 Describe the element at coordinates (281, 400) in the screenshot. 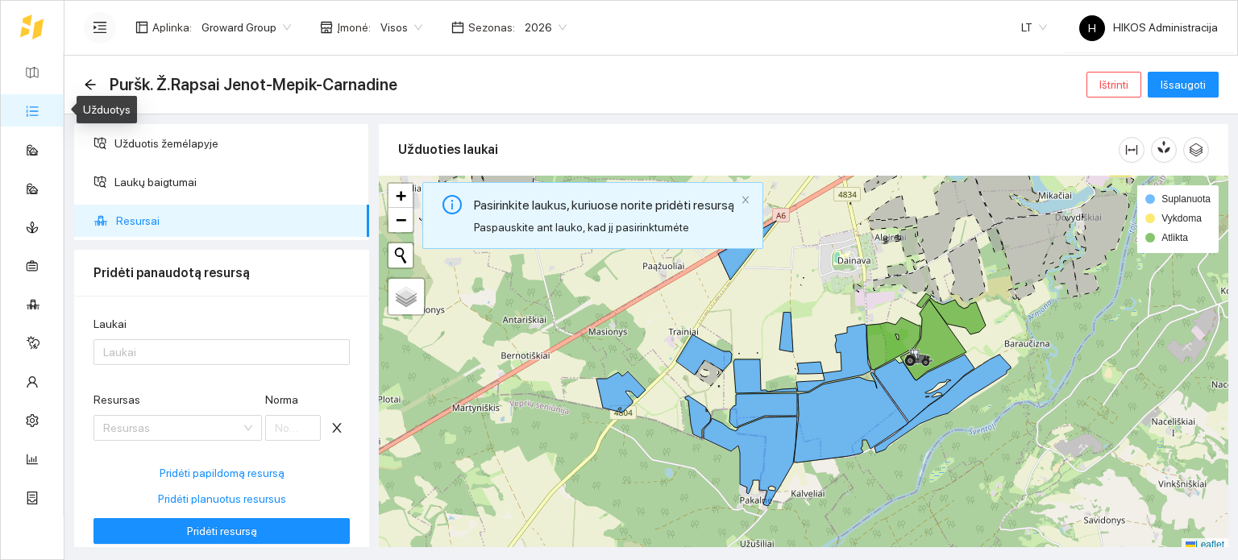

I see `label: Norma` at that location.